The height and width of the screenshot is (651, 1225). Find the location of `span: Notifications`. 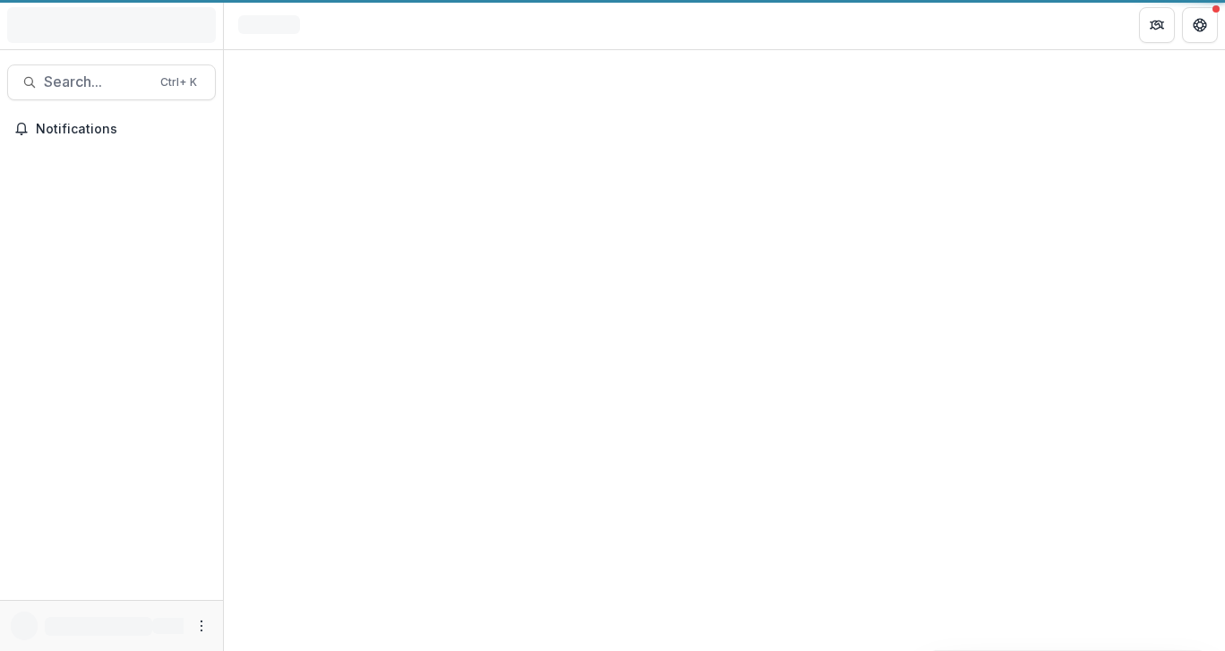

span: Notifications is located at coordinates (122, 129).